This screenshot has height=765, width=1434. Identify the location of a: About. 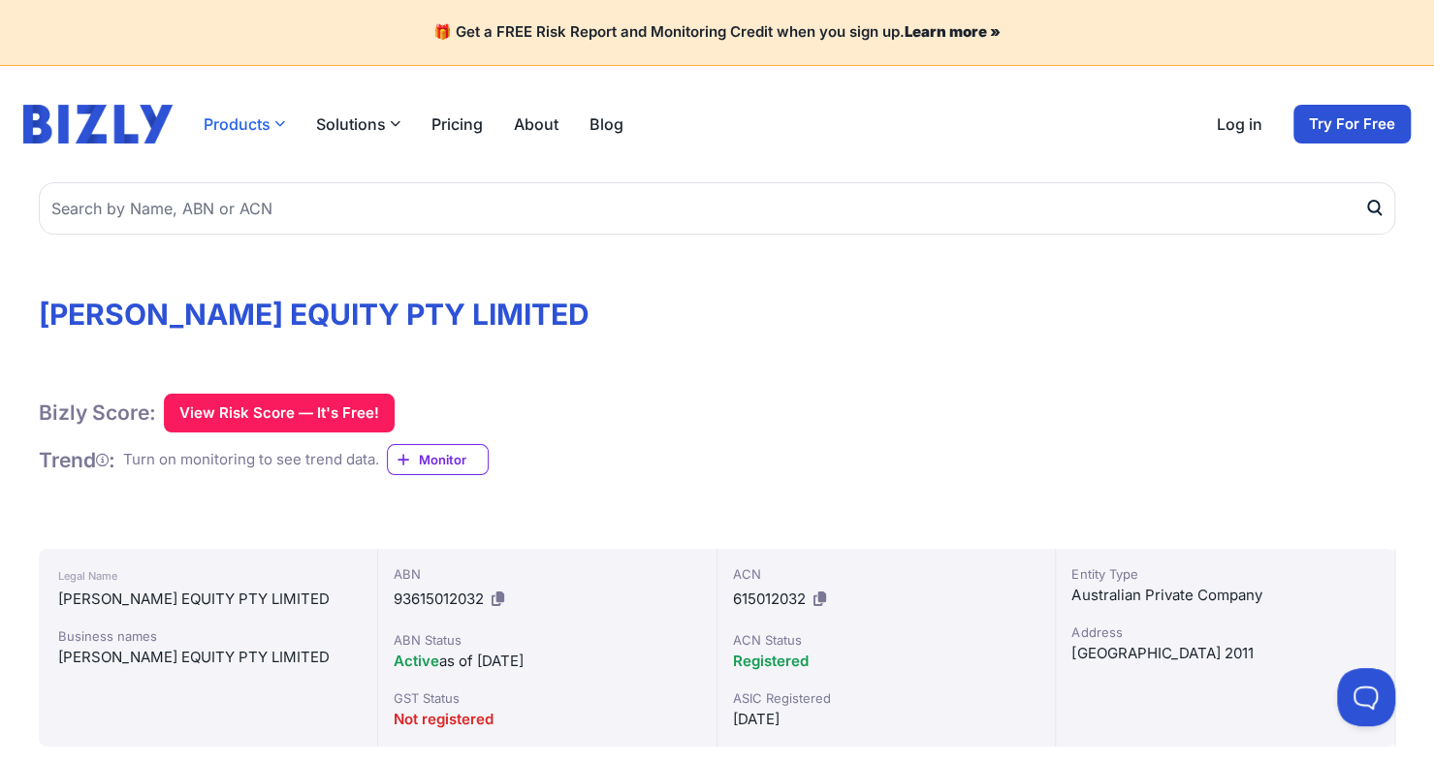
(536, 124).